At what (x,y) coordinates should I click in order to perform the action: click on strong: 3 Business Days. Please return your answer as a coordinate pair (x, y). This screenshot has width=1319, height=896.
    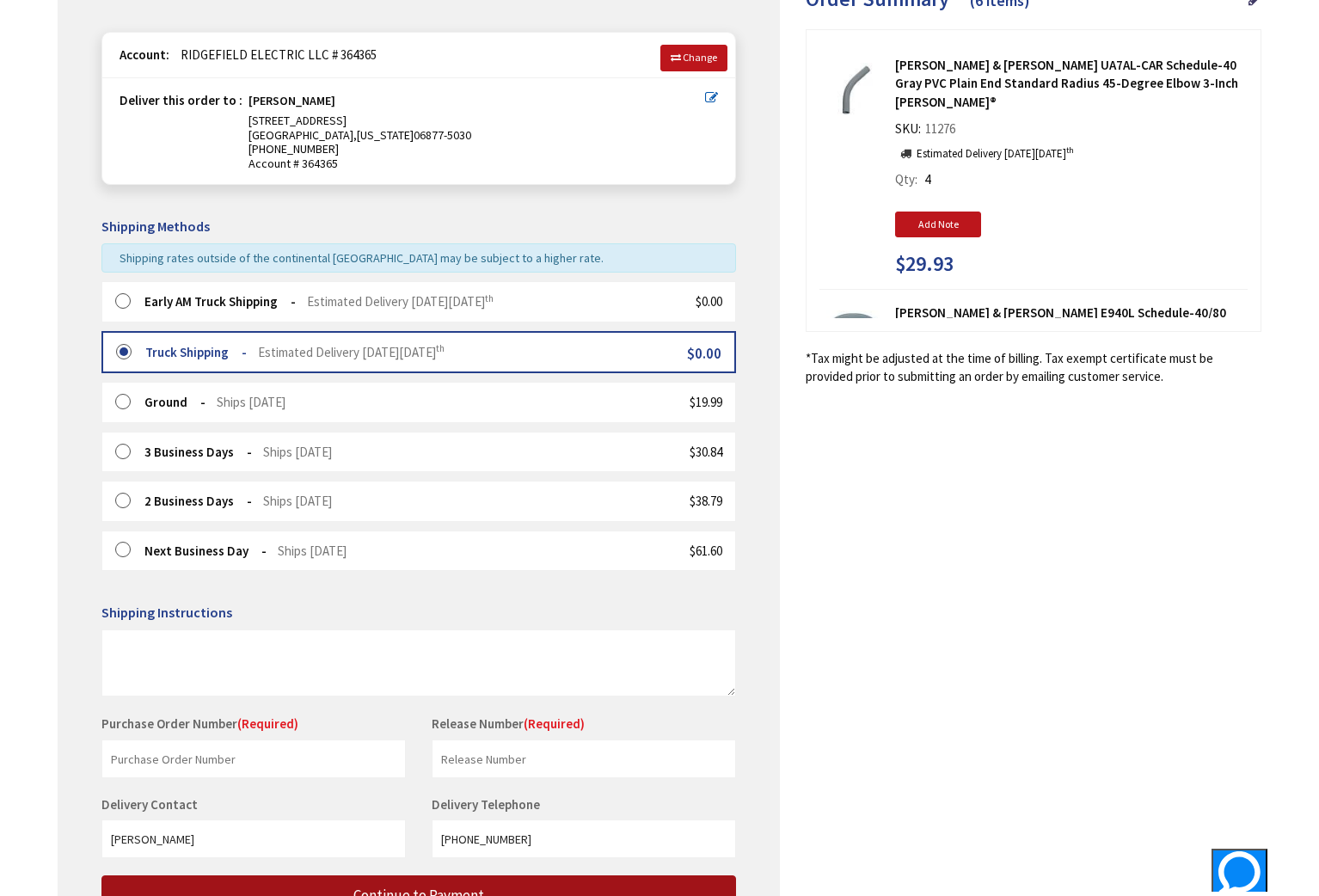
    Looking at the image, I should click on (198, 451).